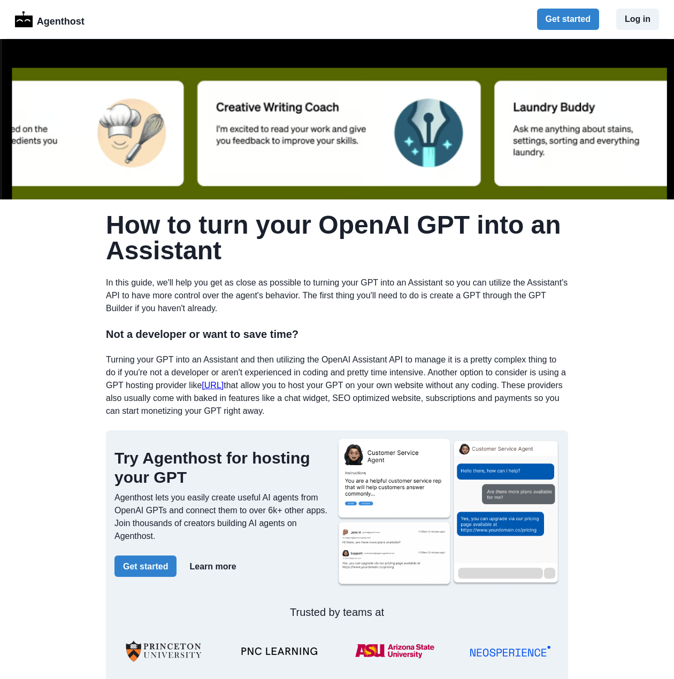 This screenshot has height=679, width=674. What do you see at coordinates (164, 651) in the screenshot?
I see `img: University-of-Princeton-Logo.png` at bounding box center [164, 651].